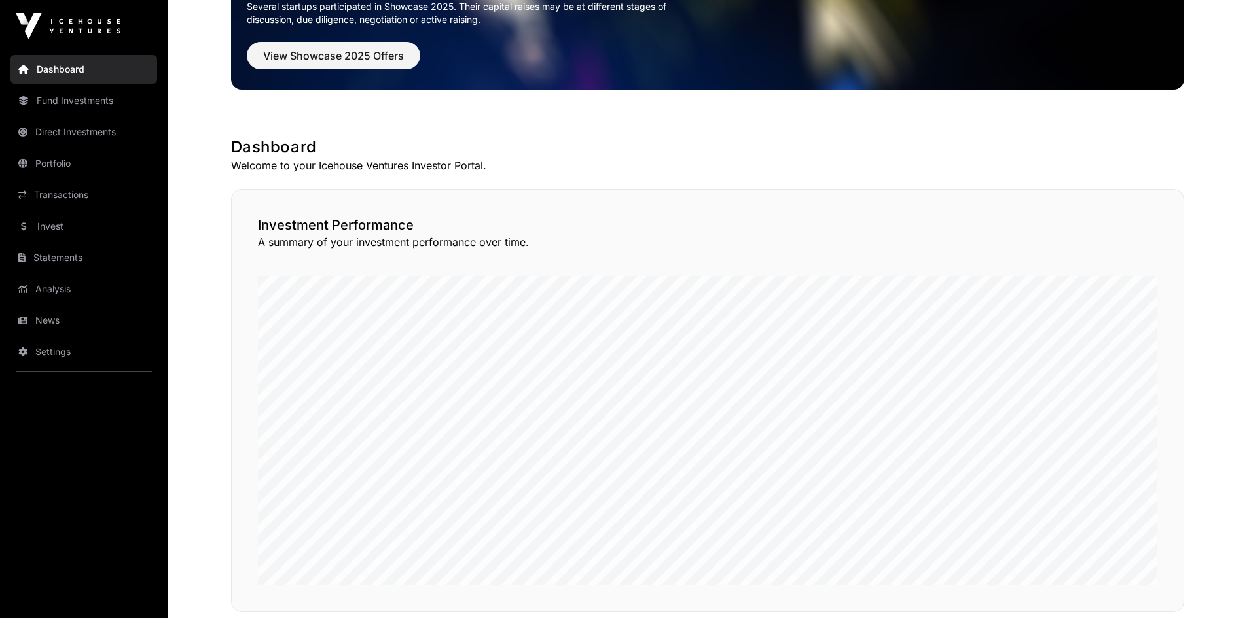 The image size is (1247, 618). What do you see at coordinates (84, 321) in the screenshot?
I see `a: News` at bounding box center [84, 321].